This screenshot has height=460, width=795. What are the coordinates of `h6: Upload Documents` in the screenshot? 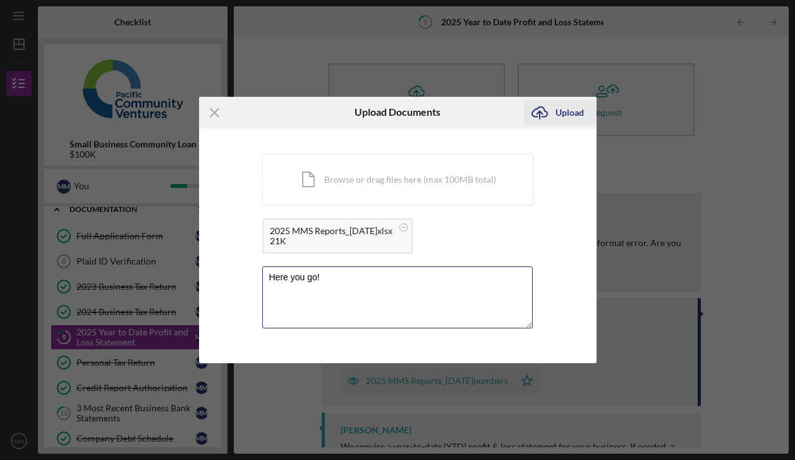 It's located at (398, 112).